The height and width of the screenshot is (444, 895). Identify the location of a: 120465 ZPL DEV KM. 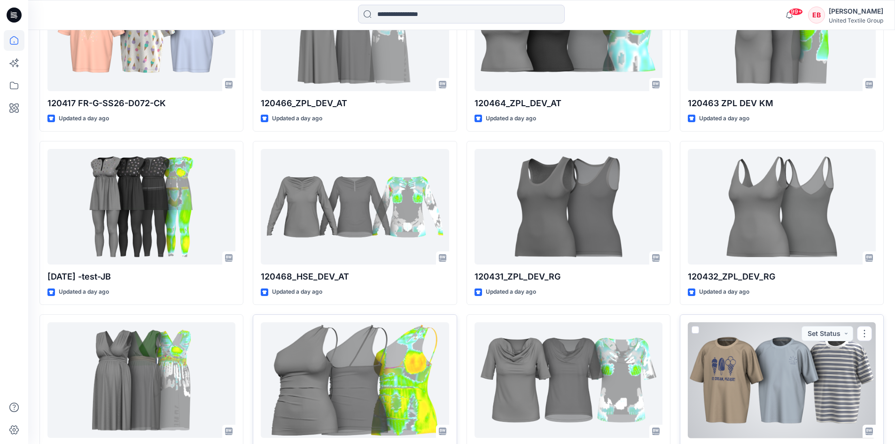
(141, 380).